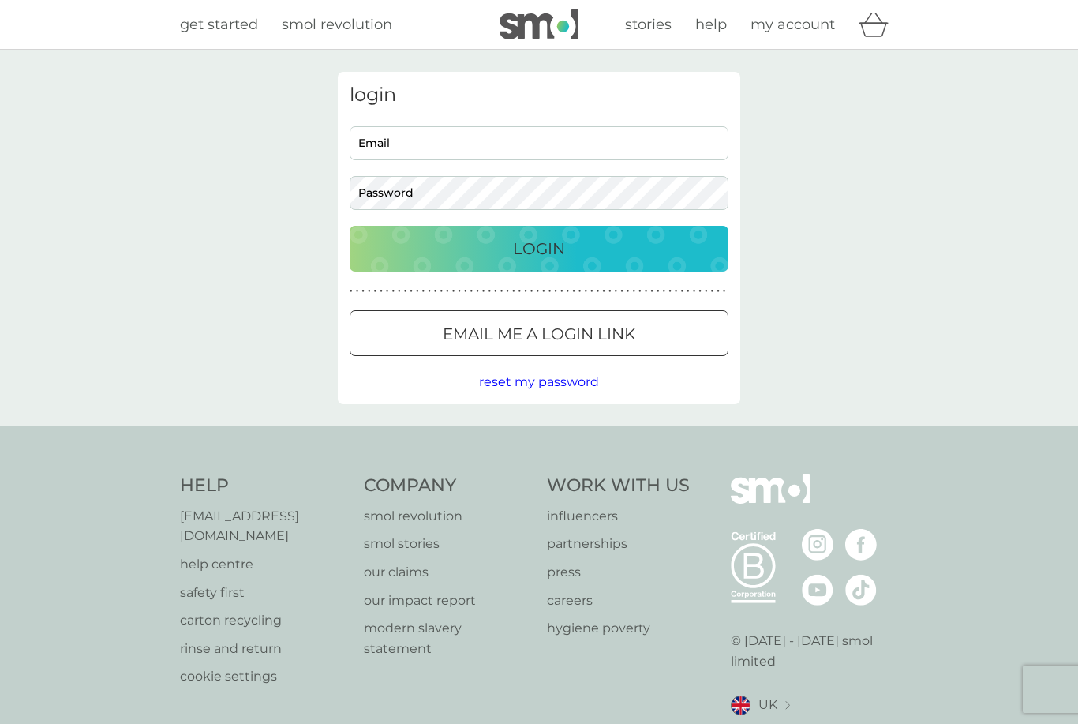 This screenshot has height=724, width=1078. I want to click on span: help, so click(711, 24).